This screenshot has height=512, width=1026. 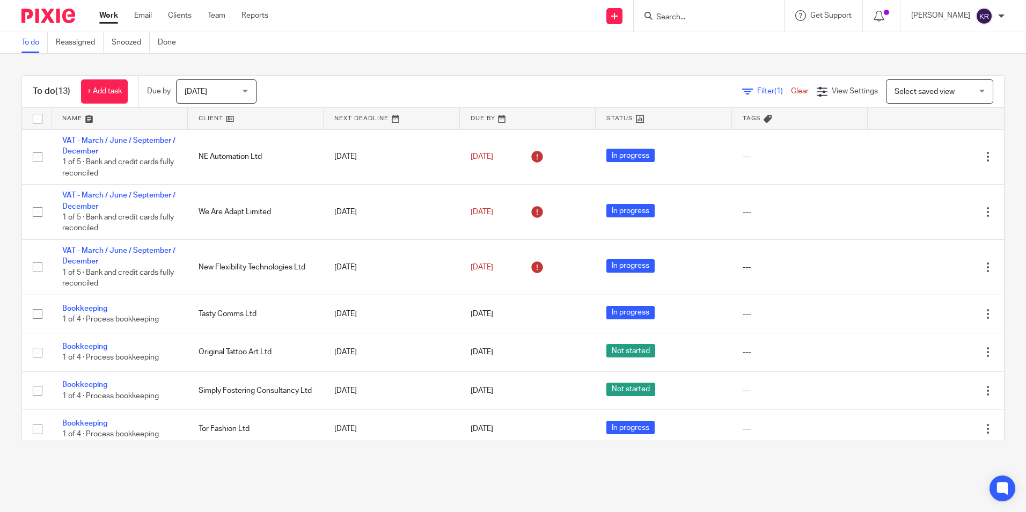 I want to click on td: We Are Adapt Limited, so click(x=256, y=212).